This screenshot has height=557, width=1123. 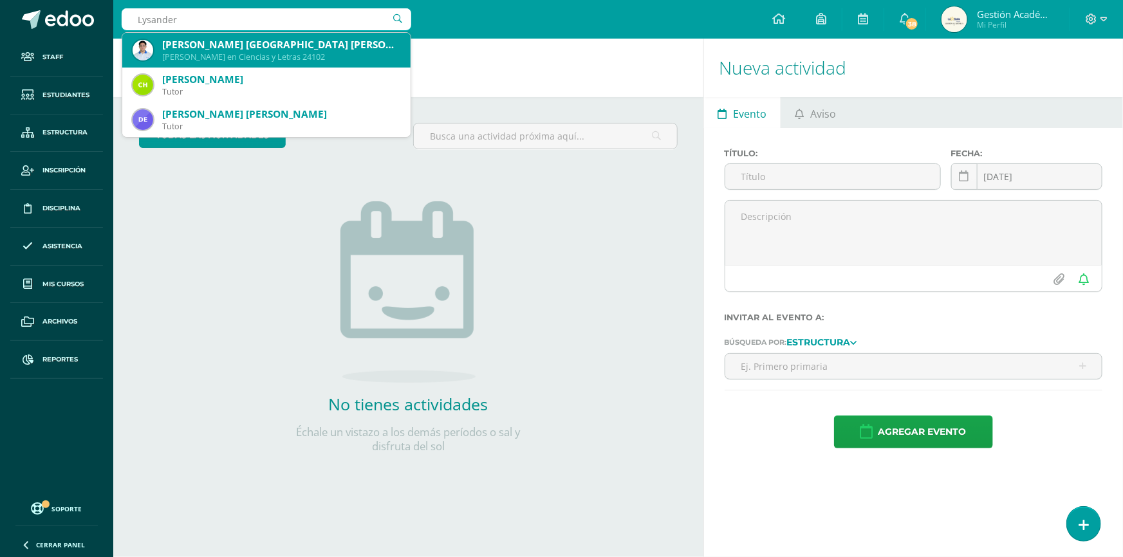 What do you see at coordinates (57, 360) in the screenshot?
I see `a: Reportes` at bounding box center [57, 360].